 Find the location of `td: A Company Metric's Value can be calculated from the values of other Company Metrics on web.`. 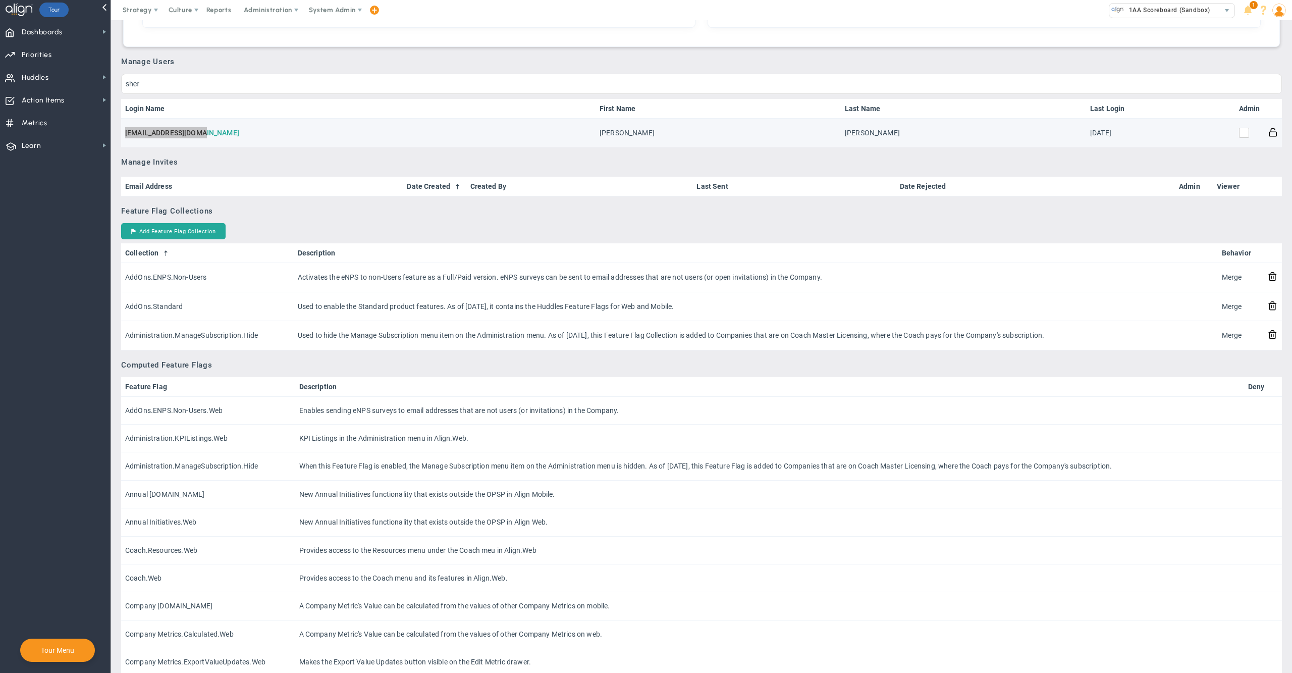

td: A Company Metric's Value can be calculated from the values of other Company Metrics on web. is located at coordinates (770, 634).